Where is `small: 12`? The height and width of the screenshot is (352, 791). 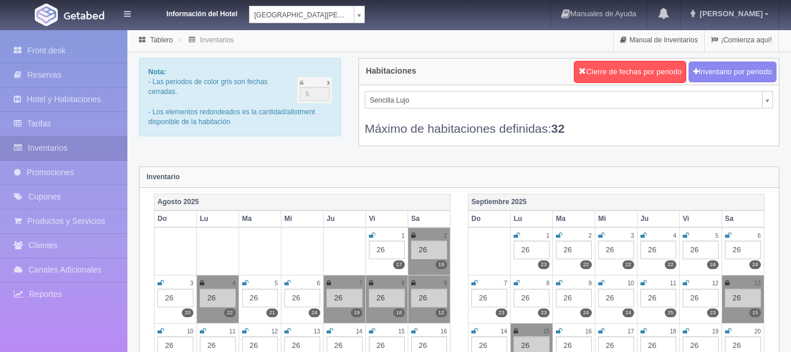 small: 12 is located at coordinates (716, 283).